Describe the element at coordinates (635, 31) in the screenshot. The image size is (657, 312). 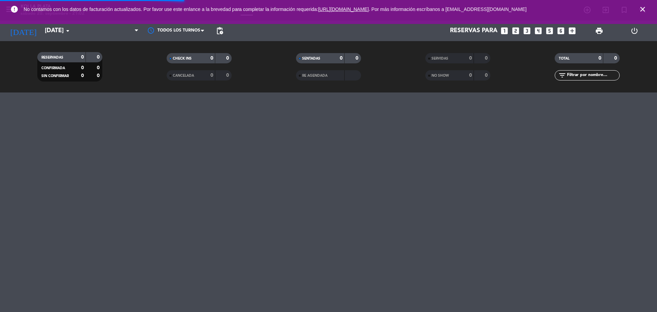
I see `i: power_settings_new` at that location.